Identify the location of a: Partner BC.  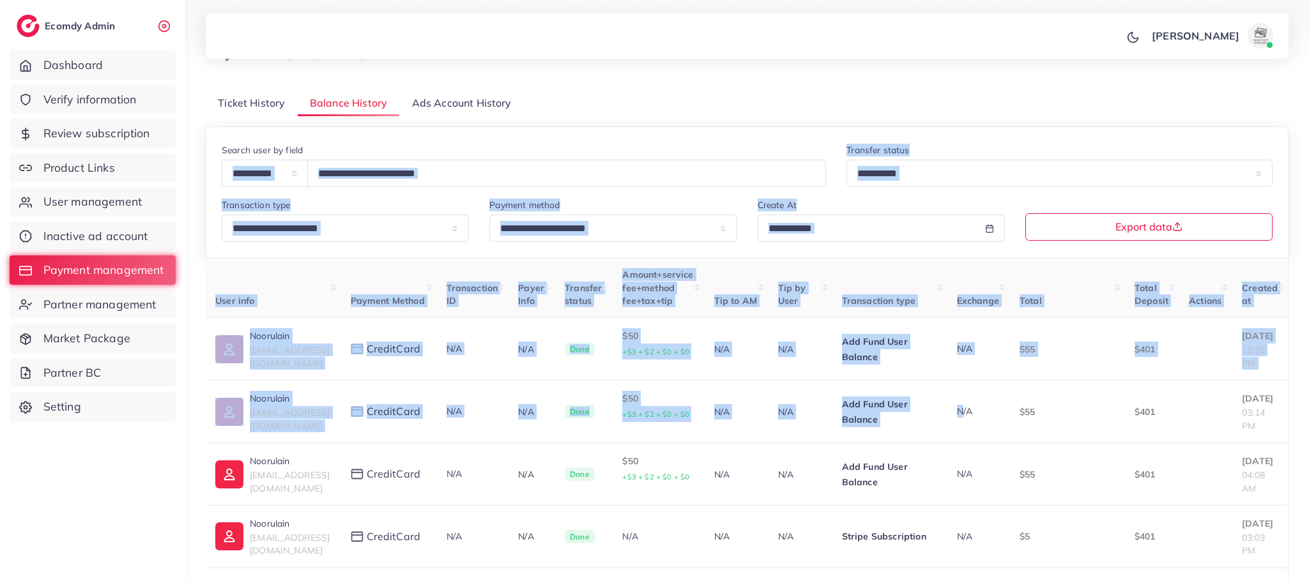
(93, 373).